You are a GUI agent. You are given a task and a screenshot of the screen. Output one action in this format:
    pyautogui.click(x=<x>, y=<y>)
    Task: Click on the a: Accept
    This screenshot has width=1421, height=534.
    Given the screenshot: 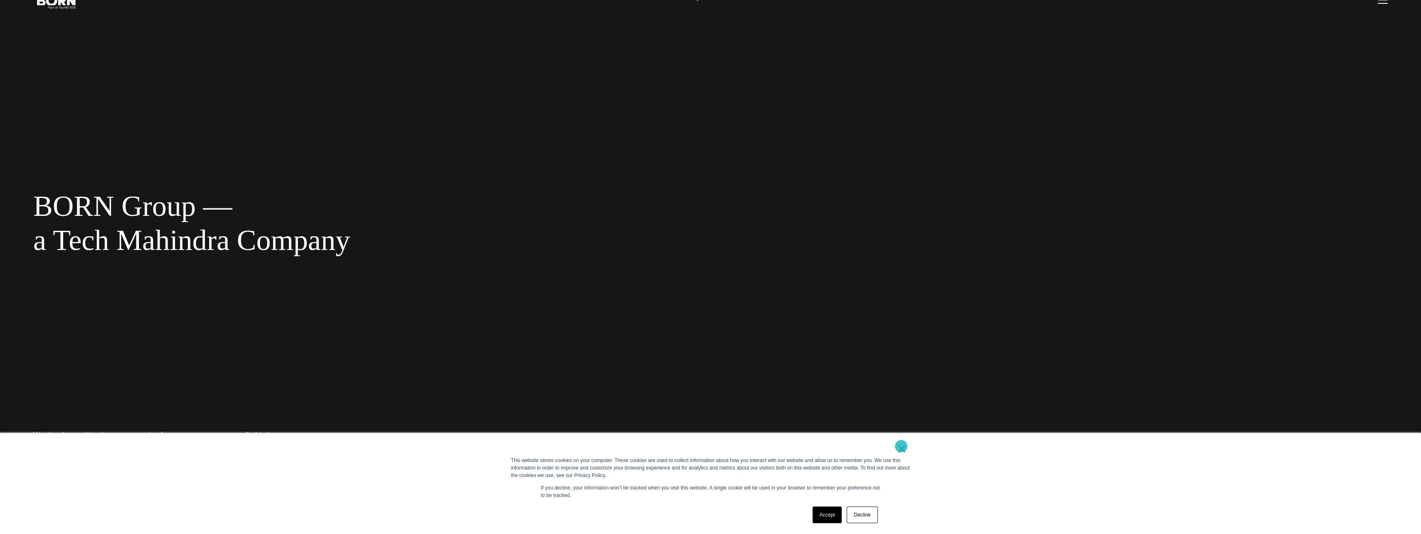 What is the action you would take?
    pyautogui.click(x=827, y=515)
    